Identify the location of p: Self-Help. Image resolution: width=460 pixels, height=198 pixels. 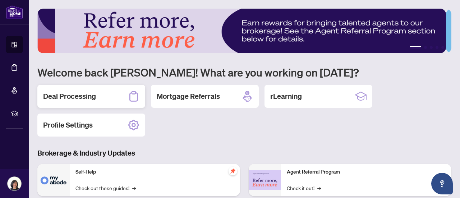
(155, 172).